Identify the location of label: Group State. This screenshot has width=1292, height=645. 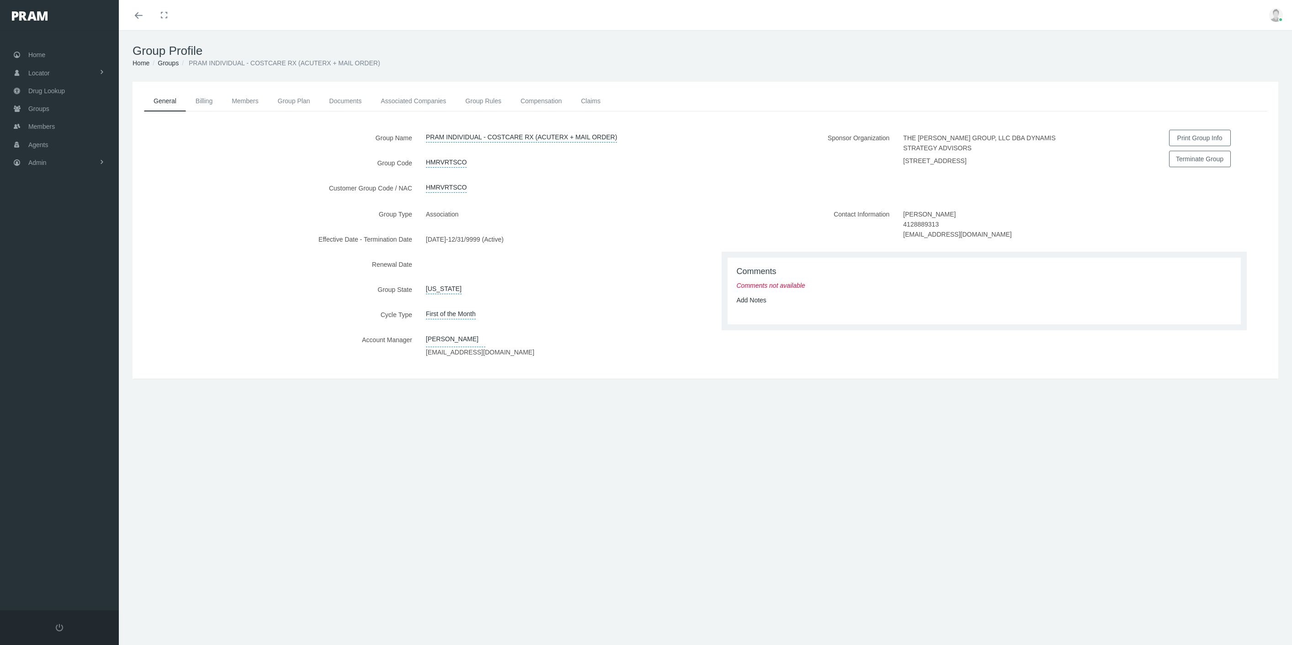
(276, 289).